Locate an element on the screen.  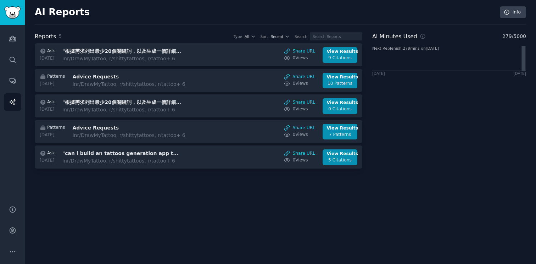
div: Sort is located at coordinates (264, 37).